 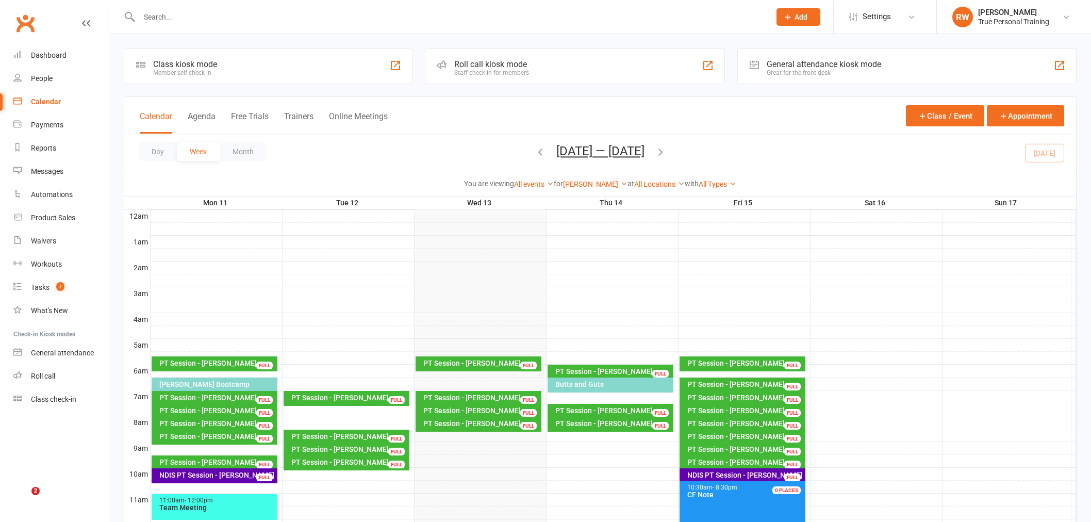 I want to click on div: Roll call kiosk mode, so click(x=491, y=64).